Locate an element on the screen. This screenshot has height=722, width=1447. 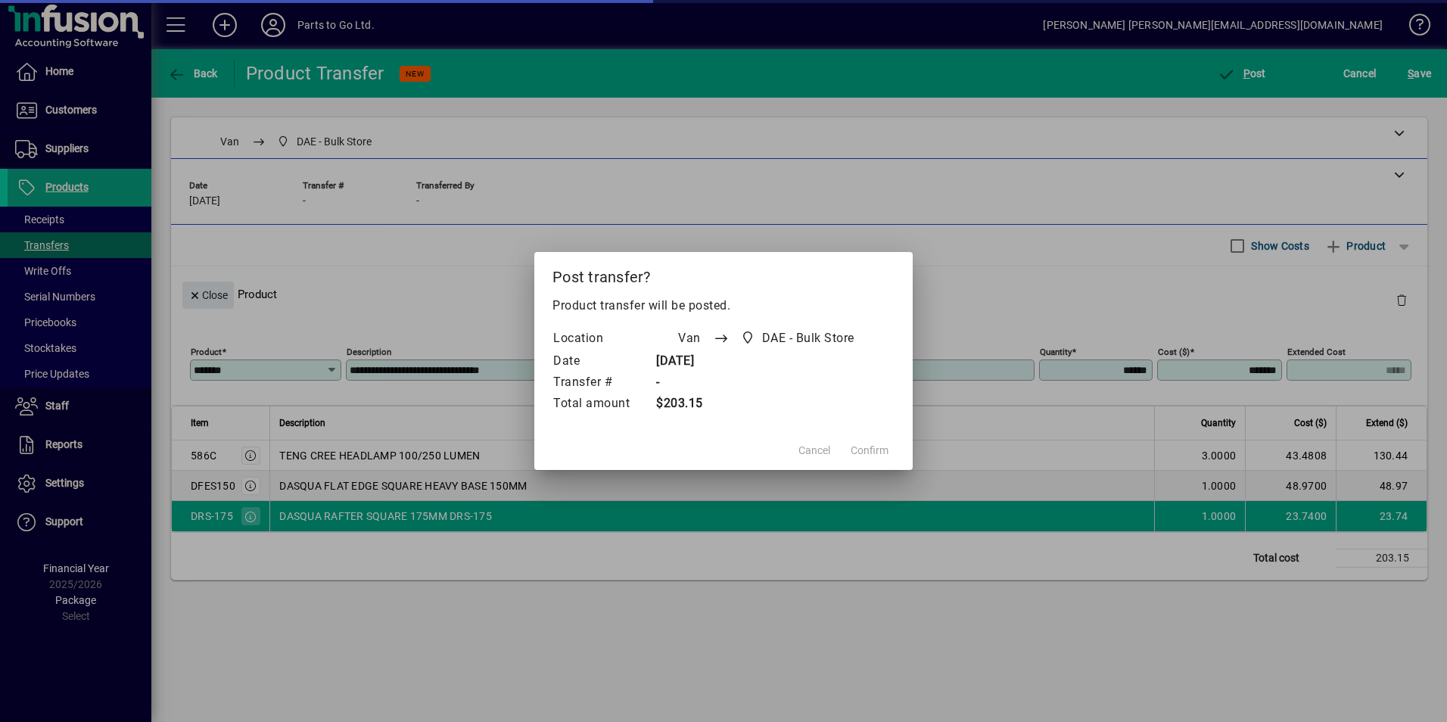
td: $203.15 is located at coordinates (764, 404).